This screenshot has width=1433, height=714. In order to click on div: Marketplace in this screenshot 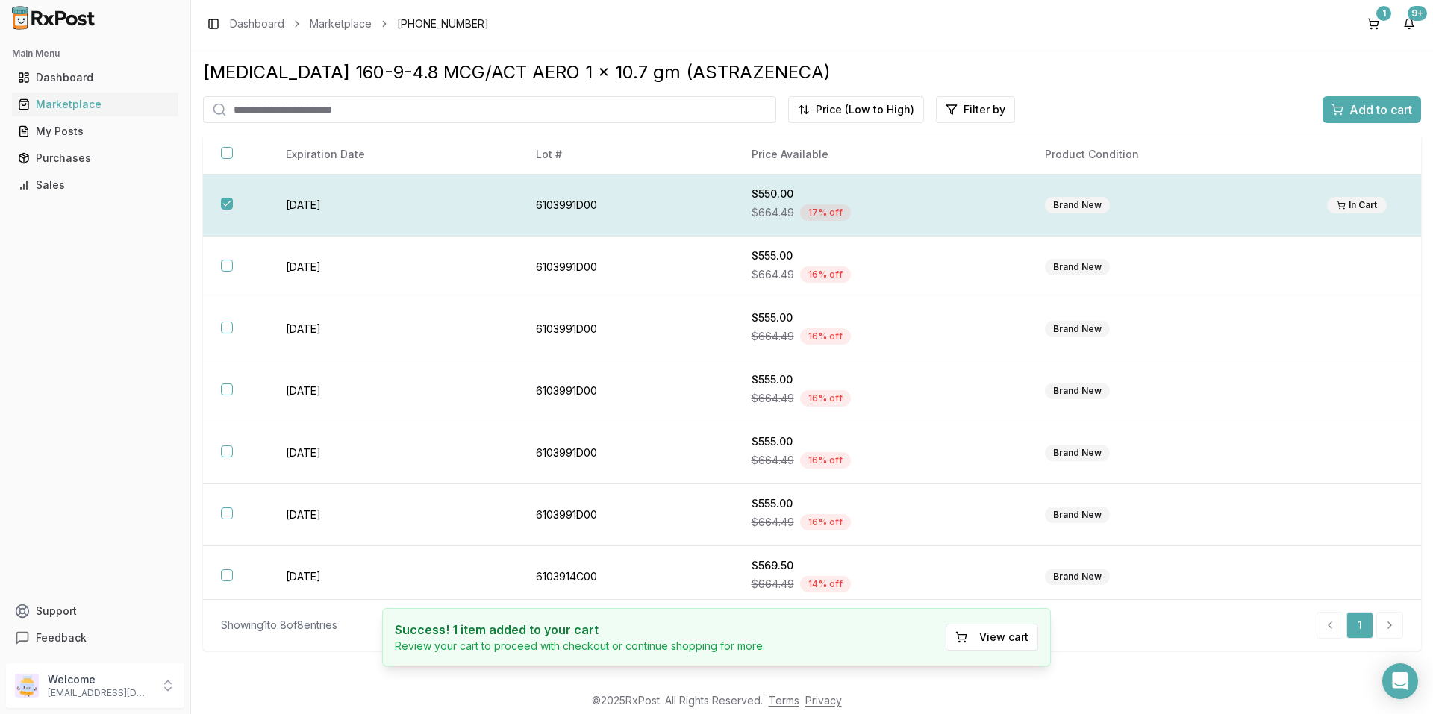, I will do `click(95, 104)`.